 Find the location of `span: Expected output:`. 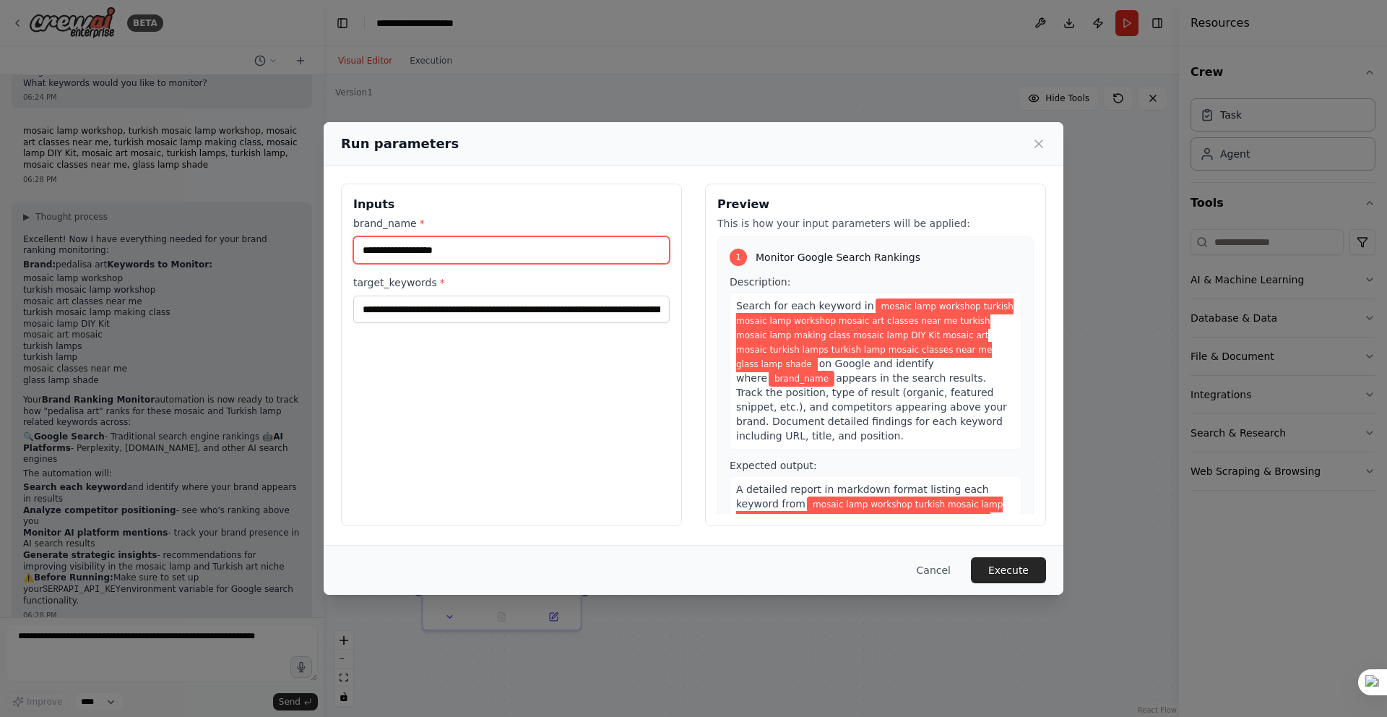

span: Expected output: is located at coordinates (773, 465).